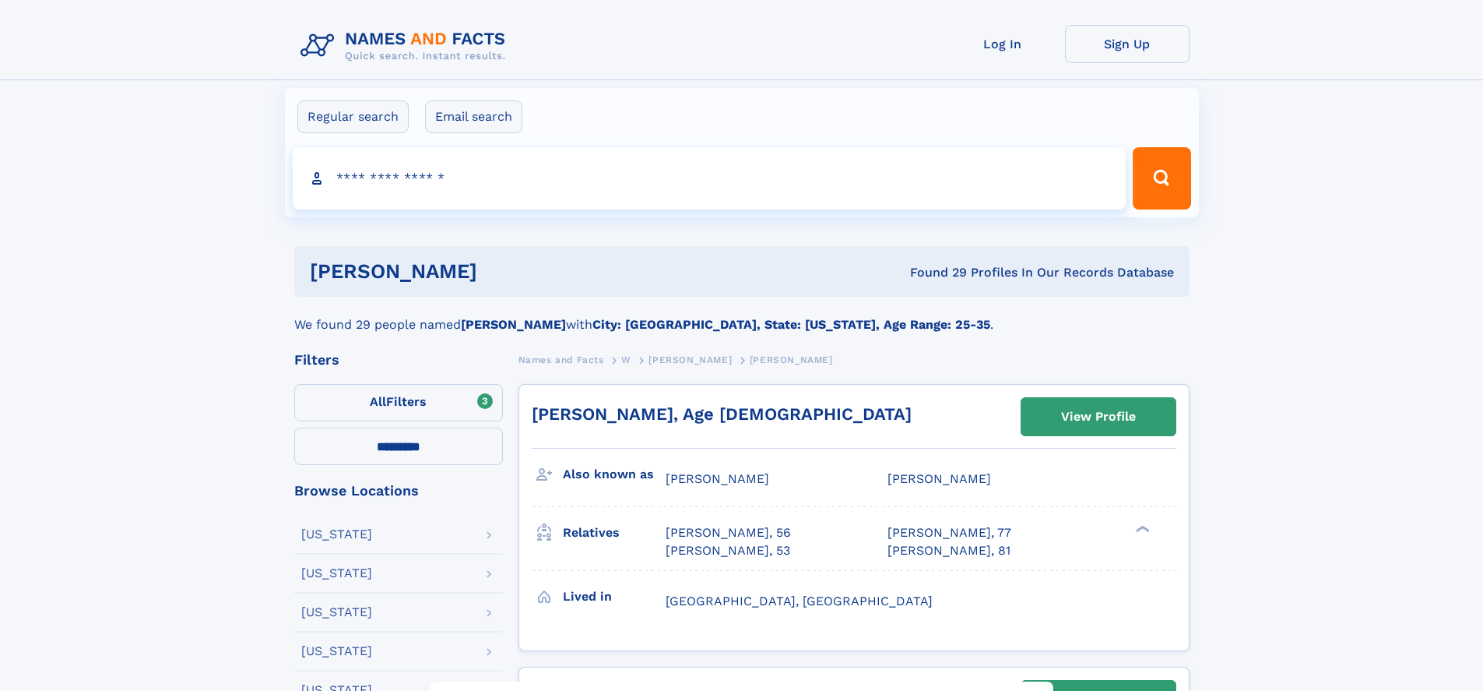  Describe the element at coordinates (626, 360) in the screenshot. I see `span: W` at that location.